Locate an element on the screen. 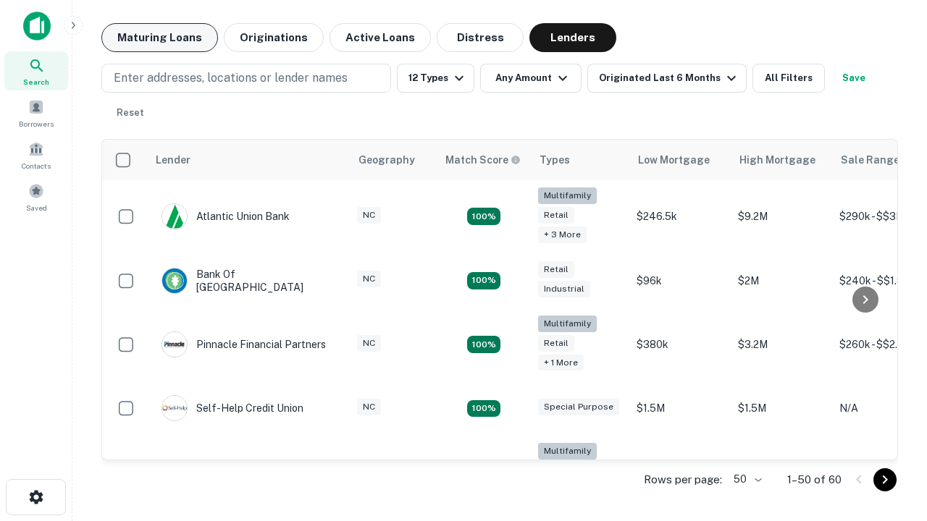 The height and width of the screenshot is (521, 927). div: Matching Properties: 18, hasApolloMatch: undefined is located at coordinates (484, 345).